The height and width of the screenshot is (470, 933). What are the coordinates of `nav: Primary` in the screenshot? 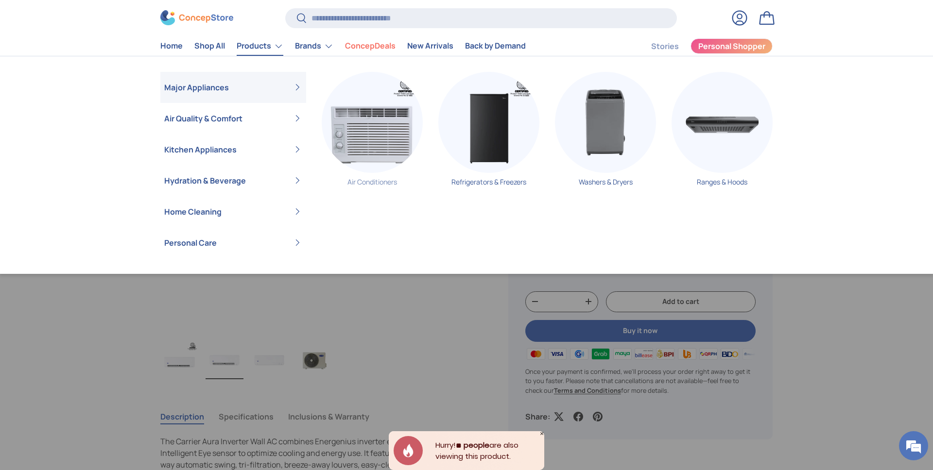 It's located at (343, 46).